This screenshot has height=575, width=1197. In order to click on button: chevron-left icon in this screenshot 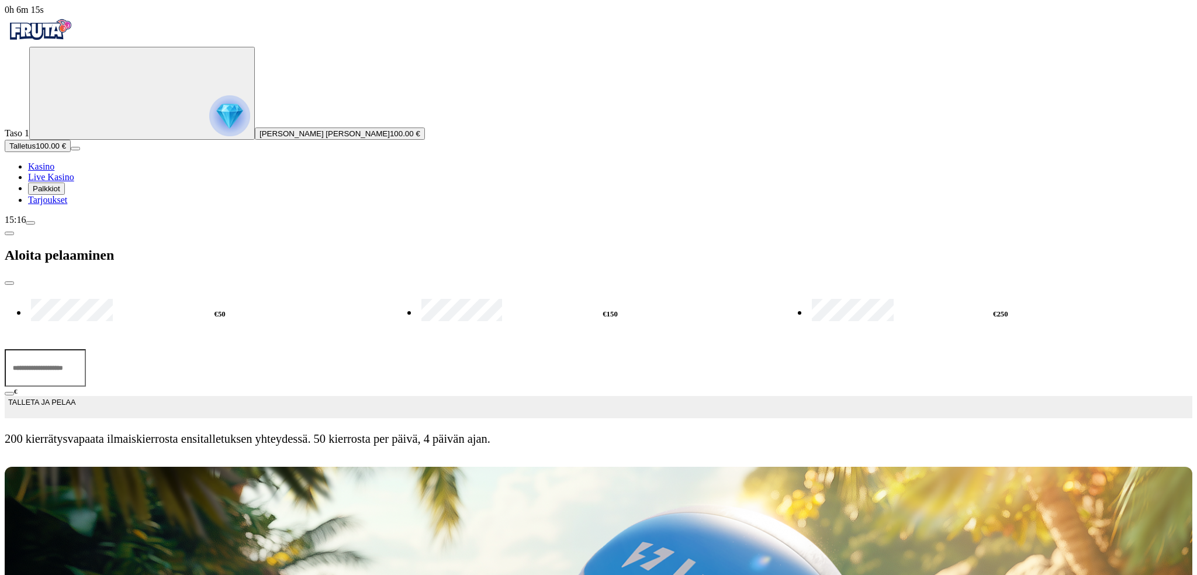, I will do `click(9, 233)`.